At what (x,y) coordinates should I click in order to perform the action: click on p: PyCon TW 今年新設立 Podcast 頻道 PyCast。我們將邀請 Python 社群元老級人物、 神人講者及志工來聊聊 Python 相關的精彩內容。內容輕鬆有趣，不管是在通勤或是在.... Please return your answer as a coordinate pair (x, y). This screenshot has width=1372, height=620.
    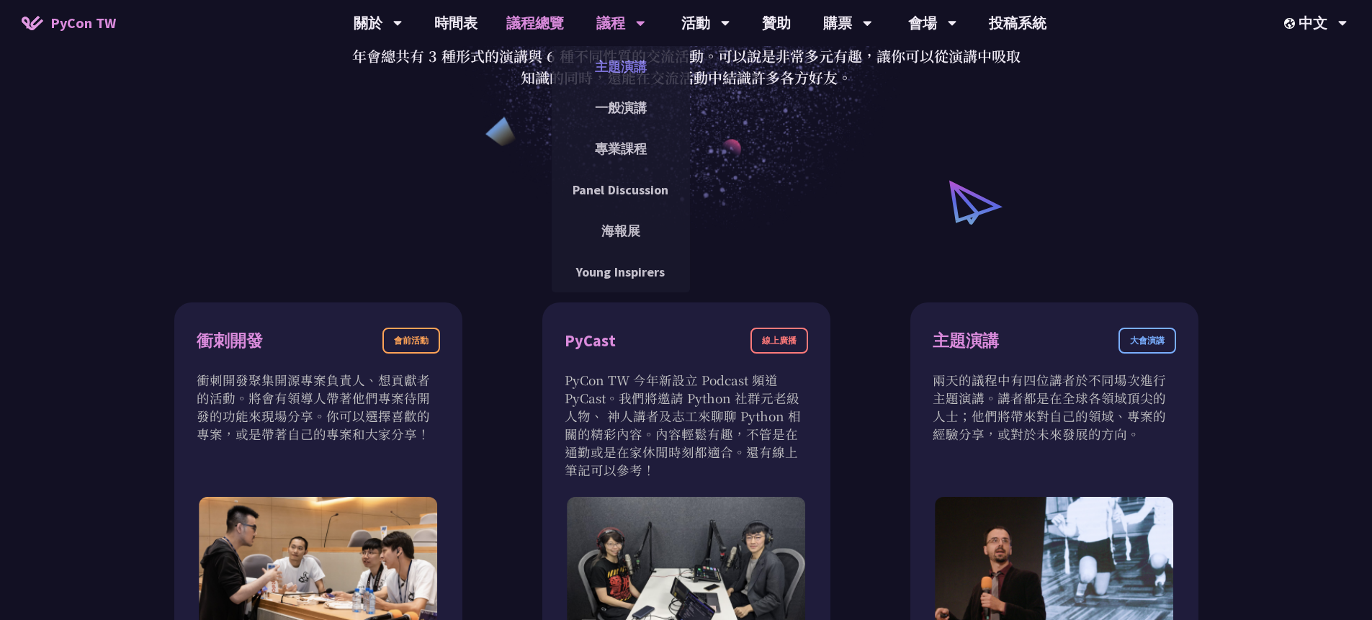
    Looking at the image, I should click on (686, 425).